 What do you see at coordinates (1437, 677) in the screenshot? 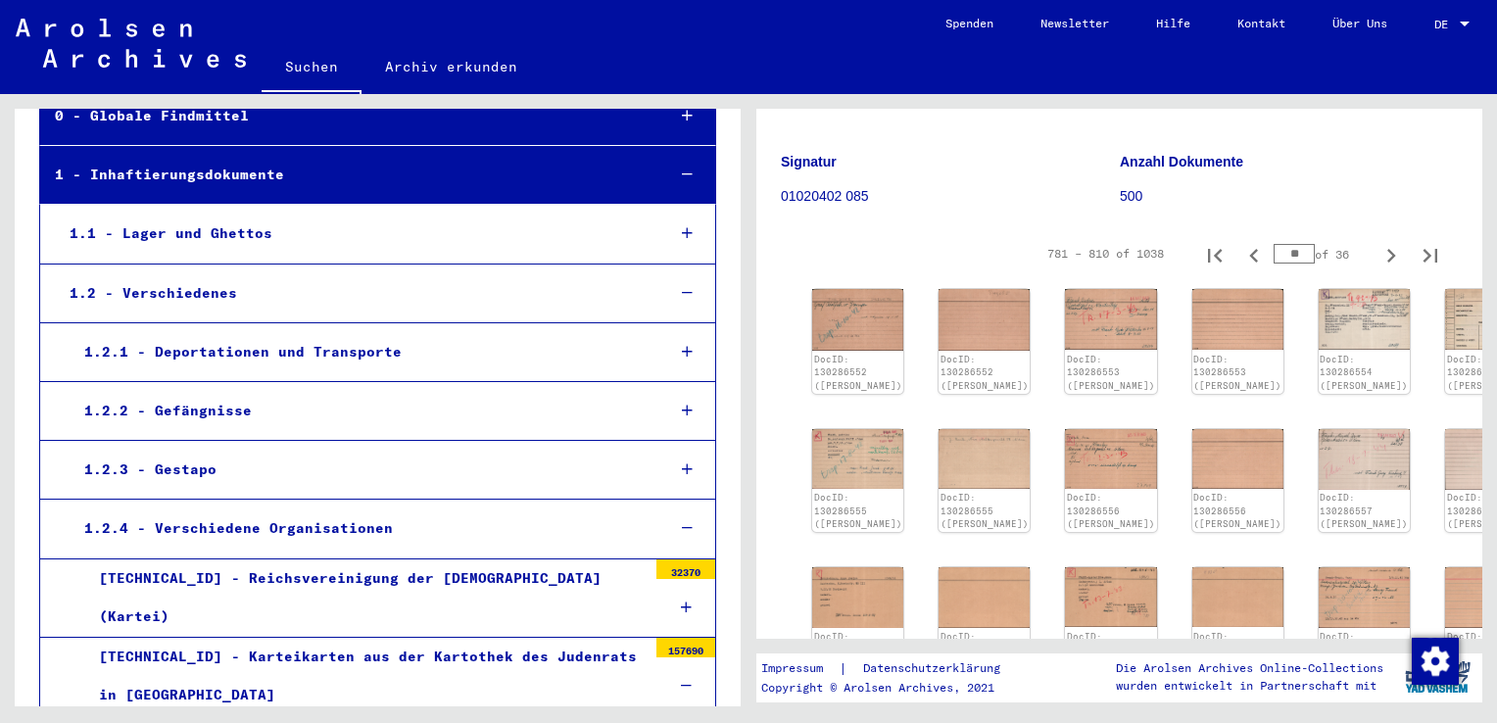
I see `img: yv_logo.png` at bounding box center [1437, 677].